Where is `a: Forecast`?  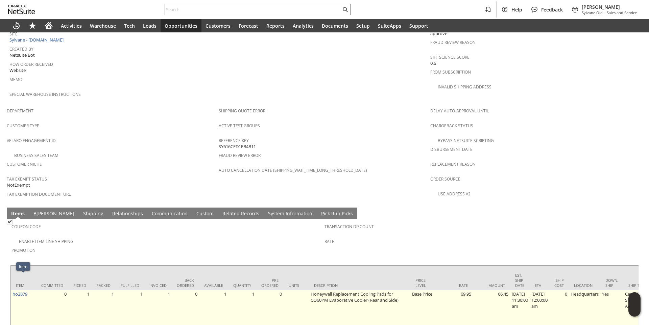 a: Forecast is located at coordinates (248, 26).